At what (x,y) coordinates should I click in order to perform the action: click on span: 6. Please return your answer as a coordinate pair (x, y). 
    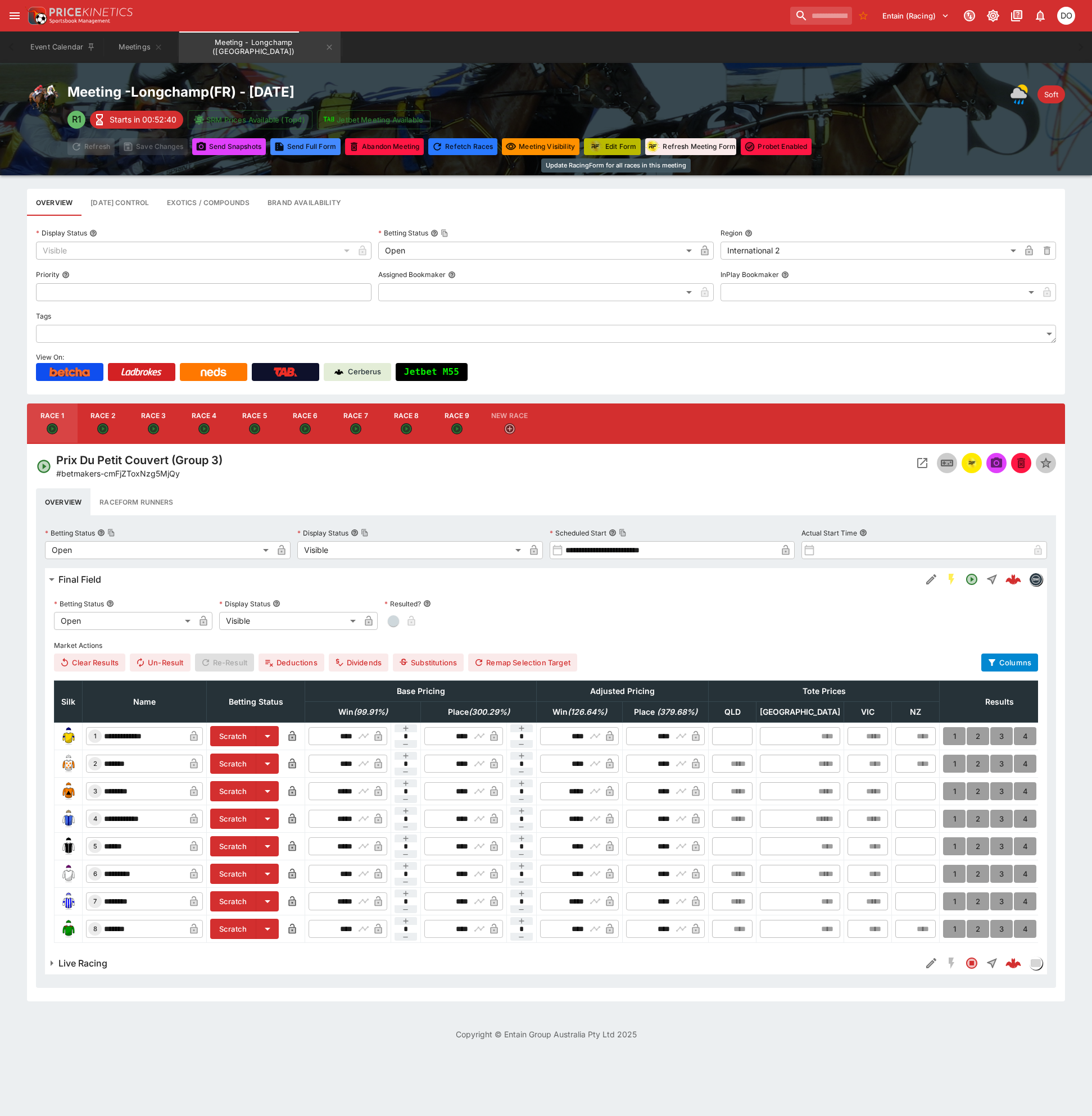
    Looking at the image, I should click on (95, 874).